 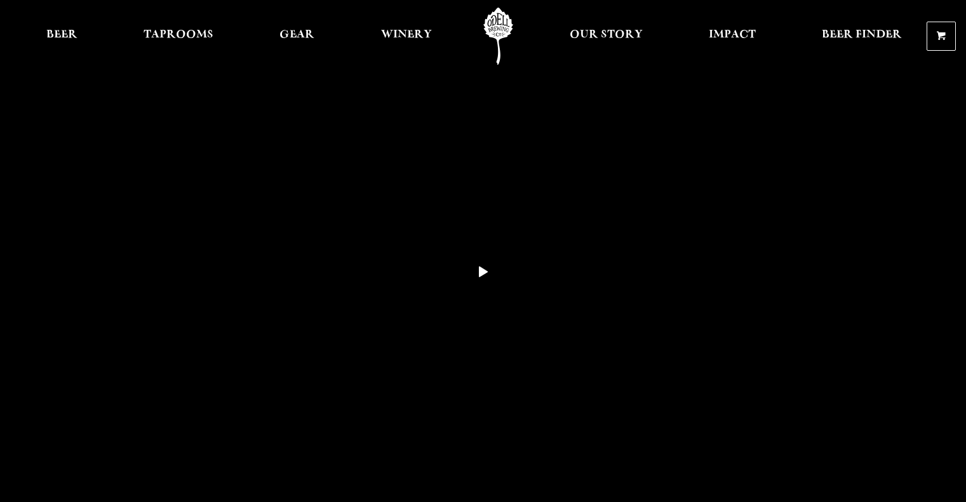 What do you see at coordinates (606, 35) in the screenshot?
I see `span: Our Story` at bounding box center [606, 35].